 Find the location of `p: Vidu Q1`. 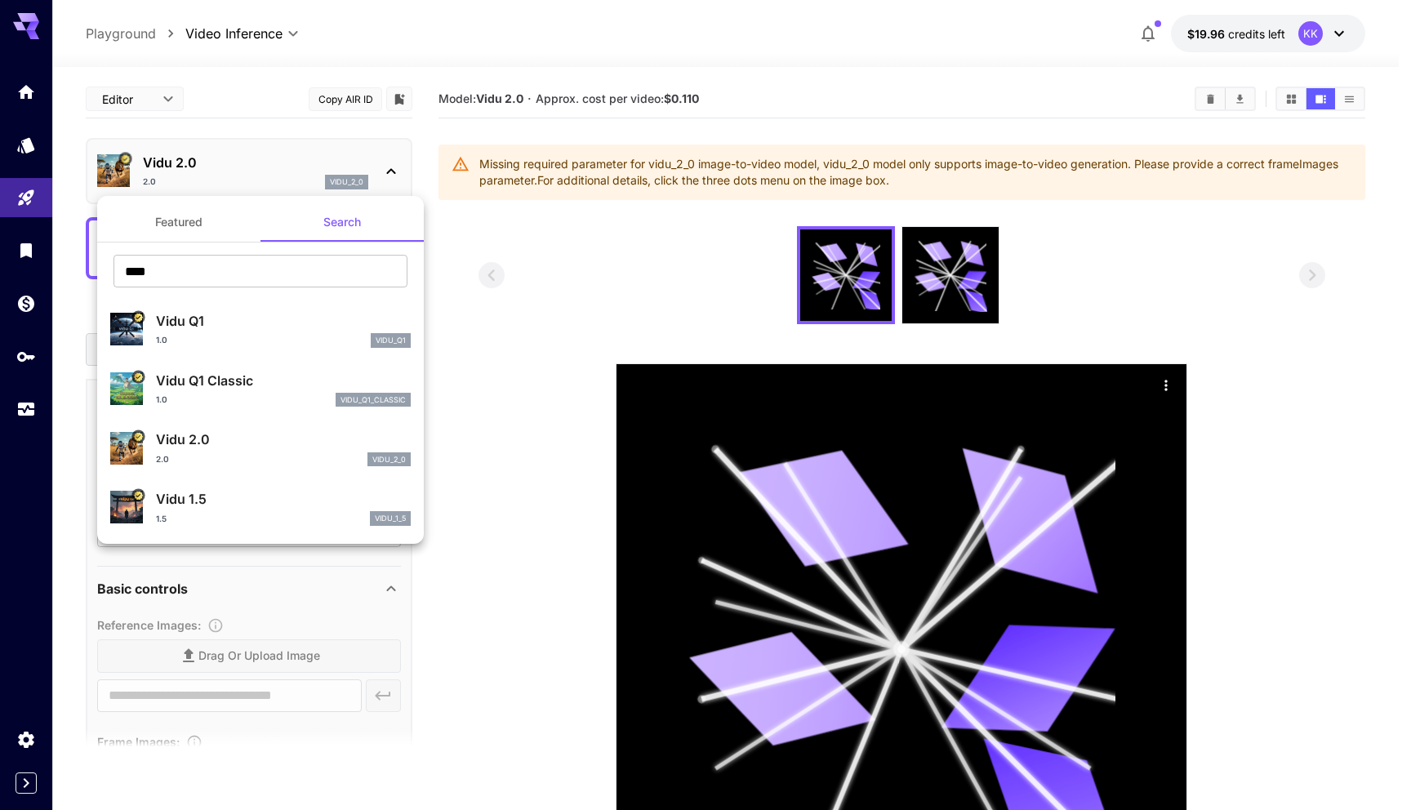

p: Vidu Q1 is located at coordinates (283, 321).